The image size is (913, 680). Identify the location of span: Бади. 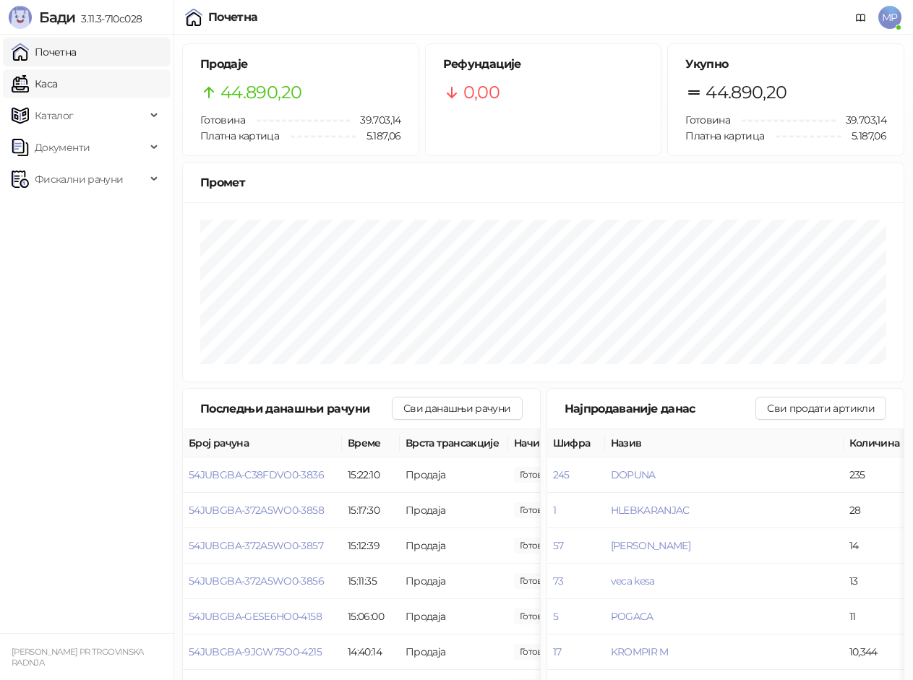
(57, 17).